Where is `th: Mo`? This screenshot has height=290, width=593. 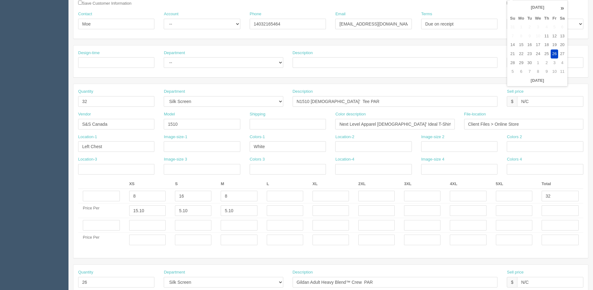
th: Mo is located at coordinates (521, 18).